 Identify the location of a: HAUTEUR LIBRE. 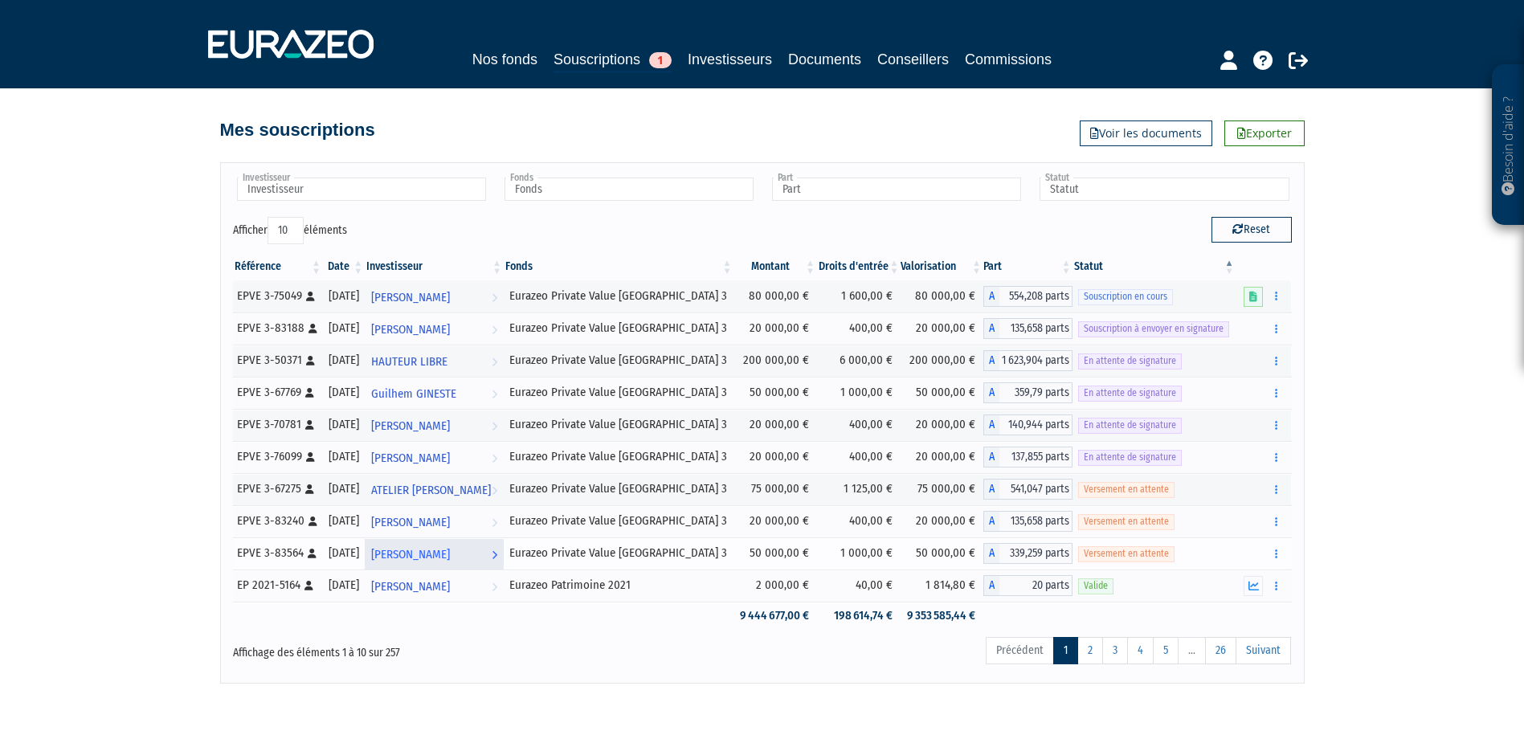
(434, 361).